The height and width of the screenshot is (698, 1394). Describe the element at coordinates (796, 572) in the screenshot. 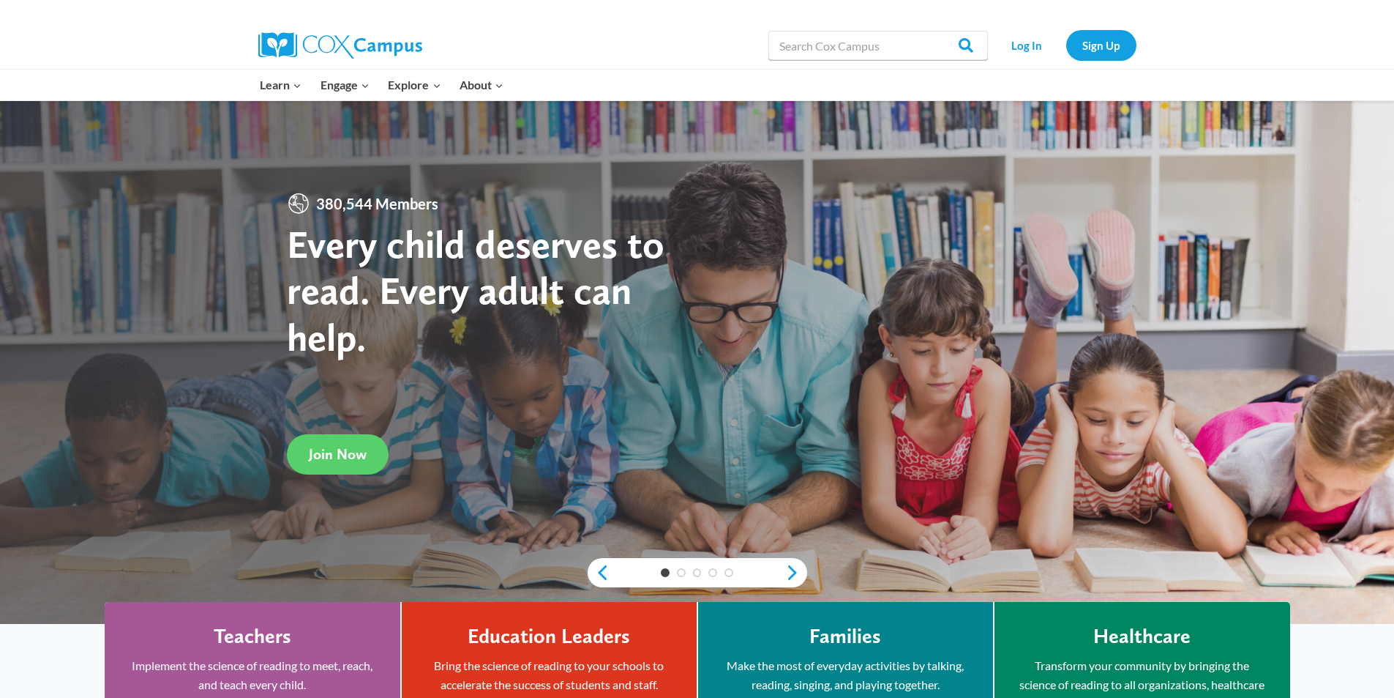

I see `a: next` at that location.